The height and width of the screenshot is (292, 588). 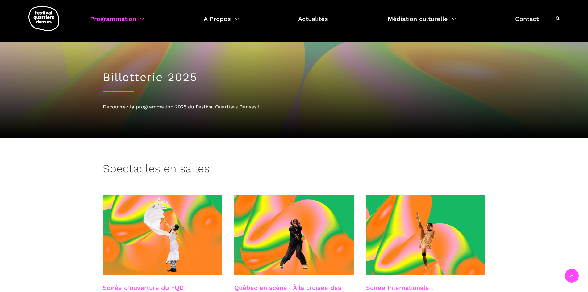 What do you see at coordinates (143, 287) in the screenshot?
I see `a: Soirée d'ouverture du FQD` at bounding box center [143, 287].